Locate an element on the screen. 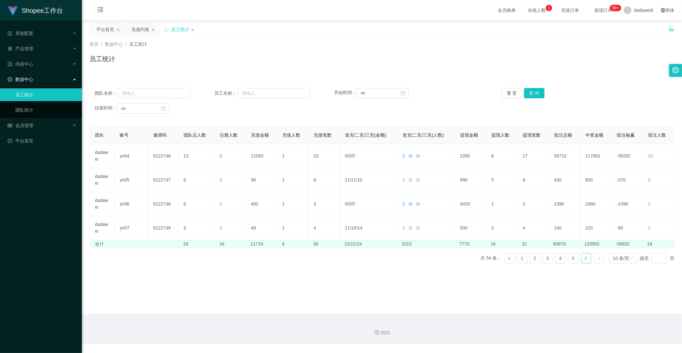 The image size is (682, 353). span: 系统配置 is located at coordinates (20, 33).